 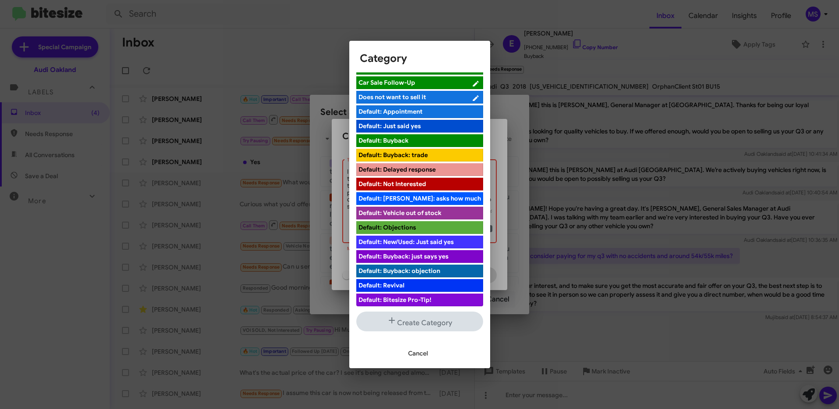 What do you see at coordinates (418, 353) in the screenshot?
I see `span: Cancel` at bounding box center [418, 353].